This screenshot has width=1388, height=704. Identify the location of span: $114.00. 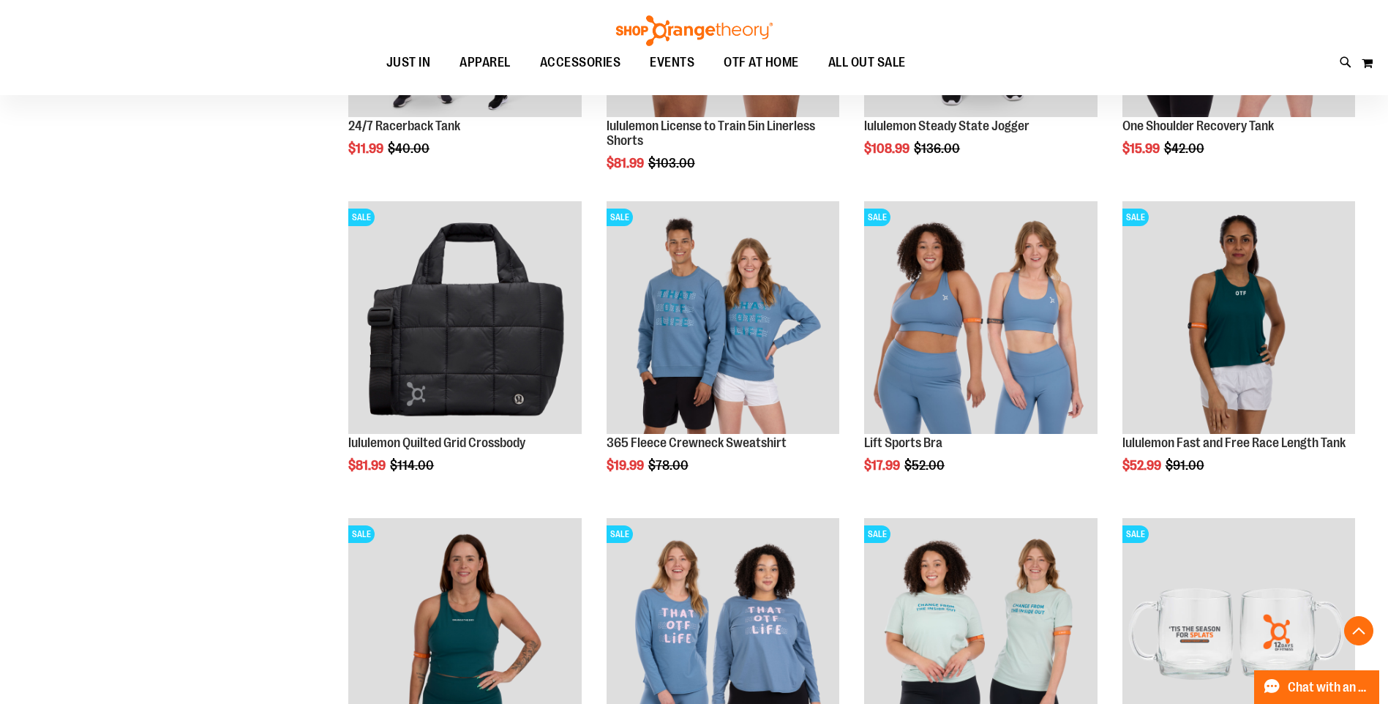
(413, 465).